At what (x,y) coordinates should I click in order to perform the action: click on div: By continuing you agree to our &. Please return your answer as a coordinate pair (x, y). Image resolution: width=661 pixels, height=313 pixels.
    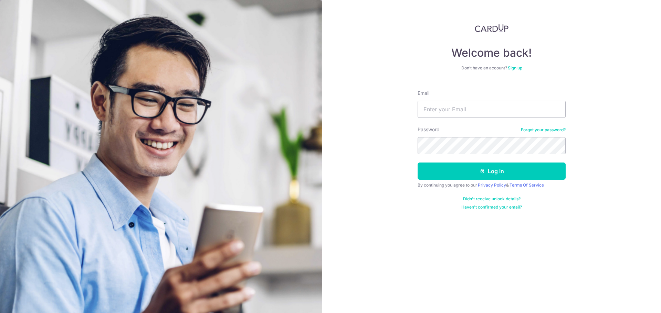
    Looking at the image, I should click on (491, 185).